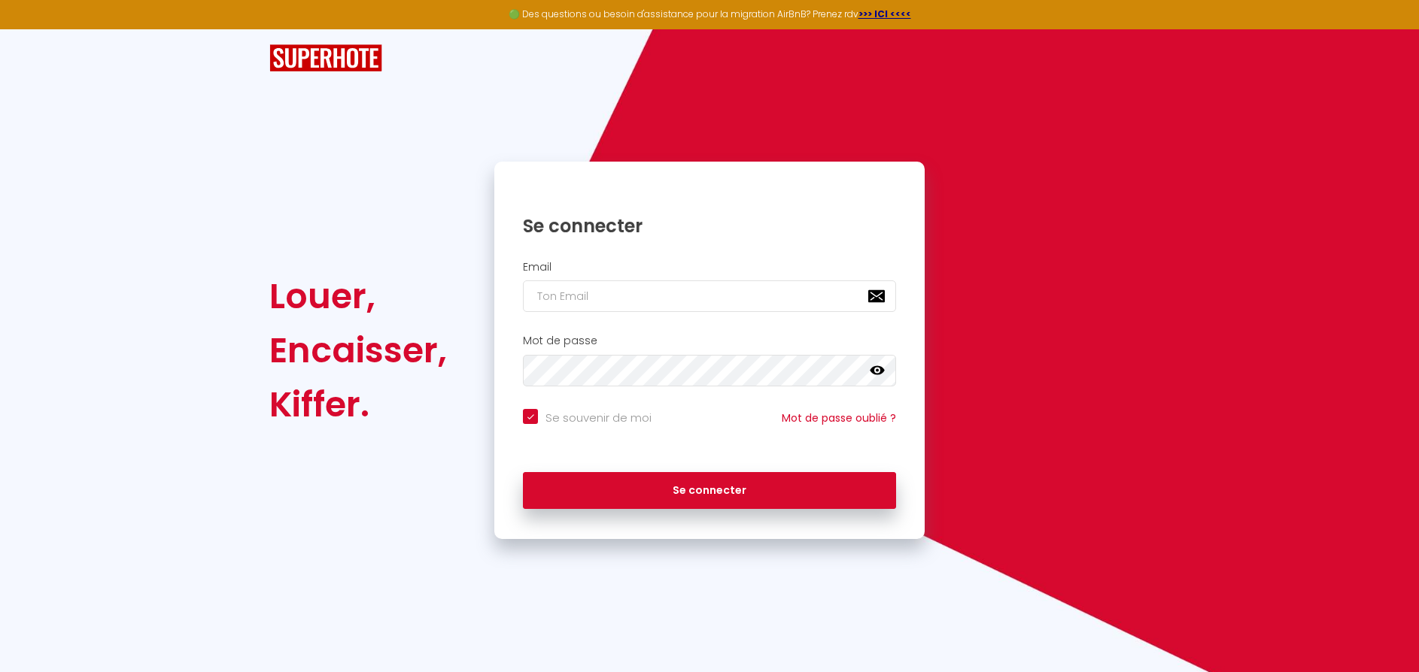 Image resolution: width=1419 pixels, height=672 pixels. Describe the element at coordinates (839, 418) in the screenshot. I see `a: Mot de passe oublié ?` at that location.